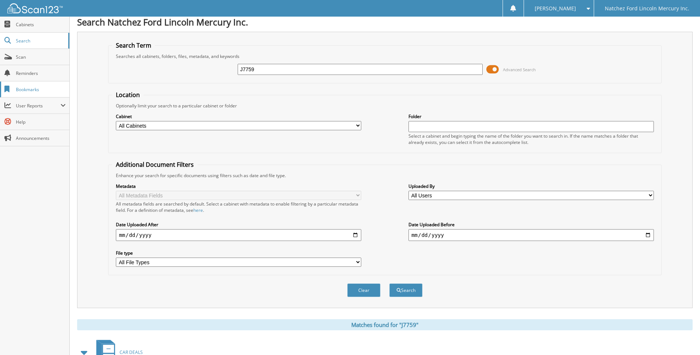 Image resolution: width=700 pixels, height=355 pixels. Describe the element at coordinates (364, 290) in the screenshot. I see `button: Clear` at that location.